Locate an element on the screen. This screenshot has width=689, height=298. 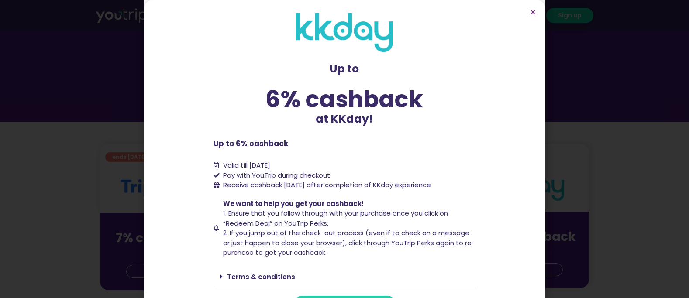
p: at KKday! is located at coordinates (345, 119).